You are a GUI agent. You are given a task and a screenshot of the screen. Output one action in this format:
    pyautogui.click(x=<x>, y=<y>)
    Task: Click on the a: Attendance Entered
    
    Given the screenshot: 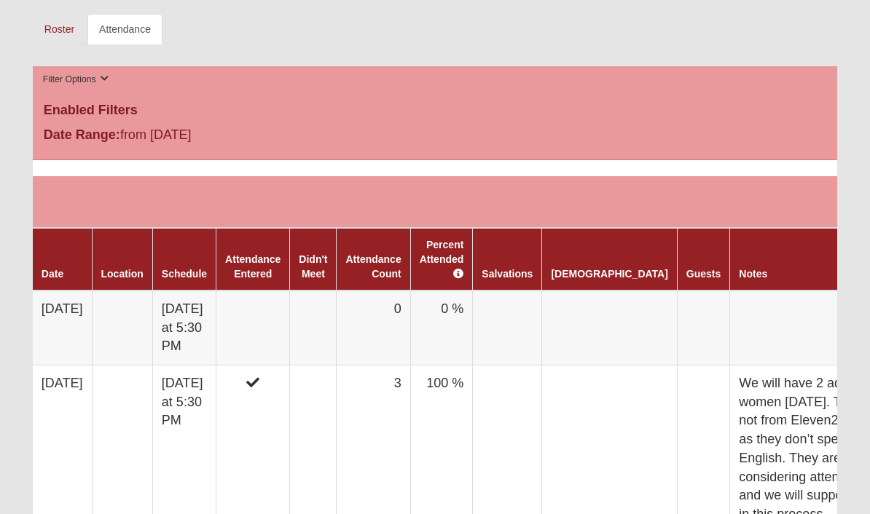 What is the action you would take?
    pyautogui.click(x=253, y=267)
    